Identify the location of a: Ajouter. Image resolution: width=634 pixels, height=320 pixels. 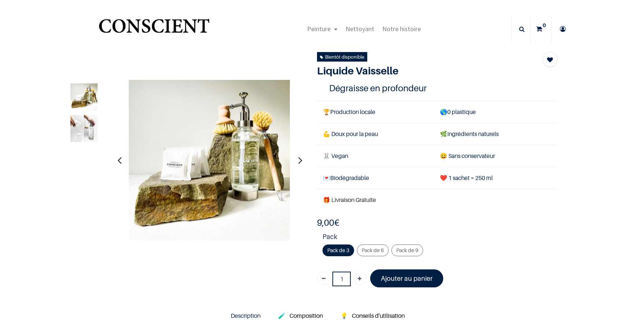
(359, 278).